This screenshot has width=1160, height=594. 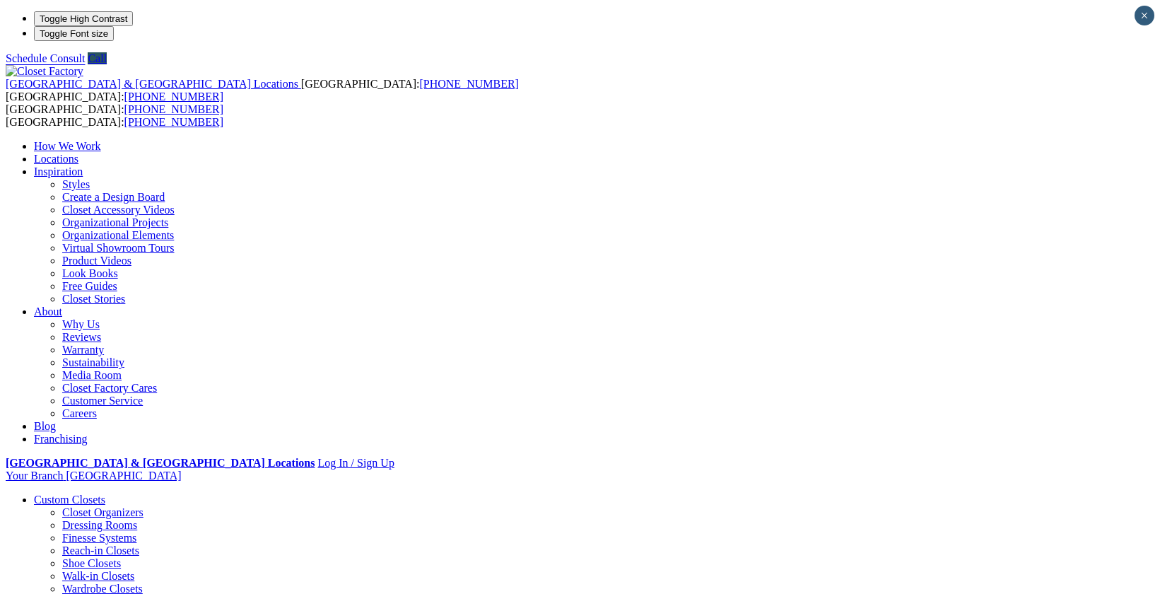 What do you see at coordinates (83, 18) in the screenshot?
I see `span: Toggle High Contrast` at bounding box center [83, 18].